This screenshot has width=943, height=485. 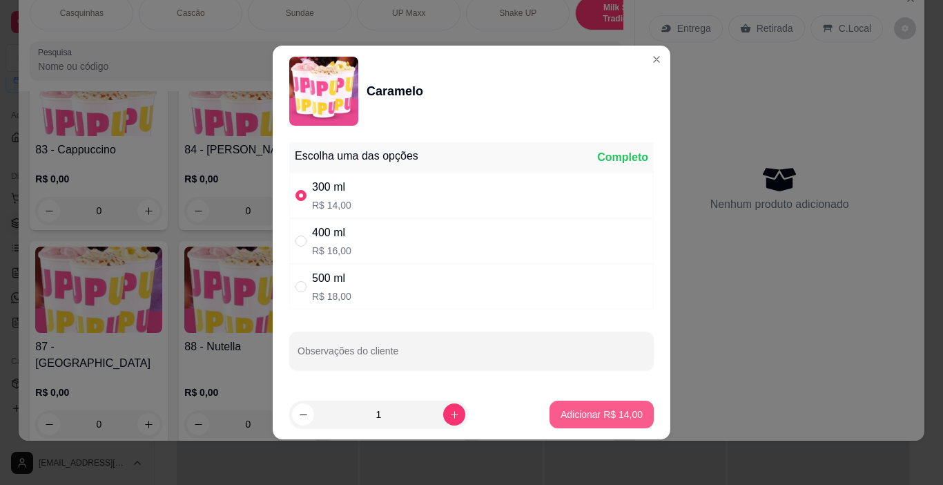 I want to click on div: 300 ml, so click(x=332, y=187).